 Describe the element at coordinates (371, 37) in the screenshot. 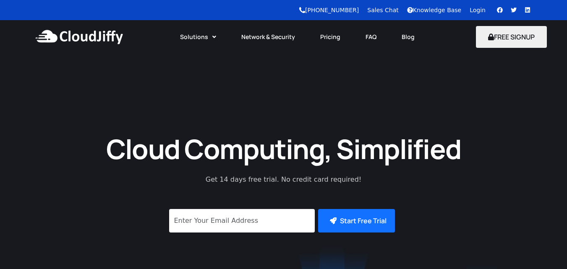

I see `a: FAQ` at that location.